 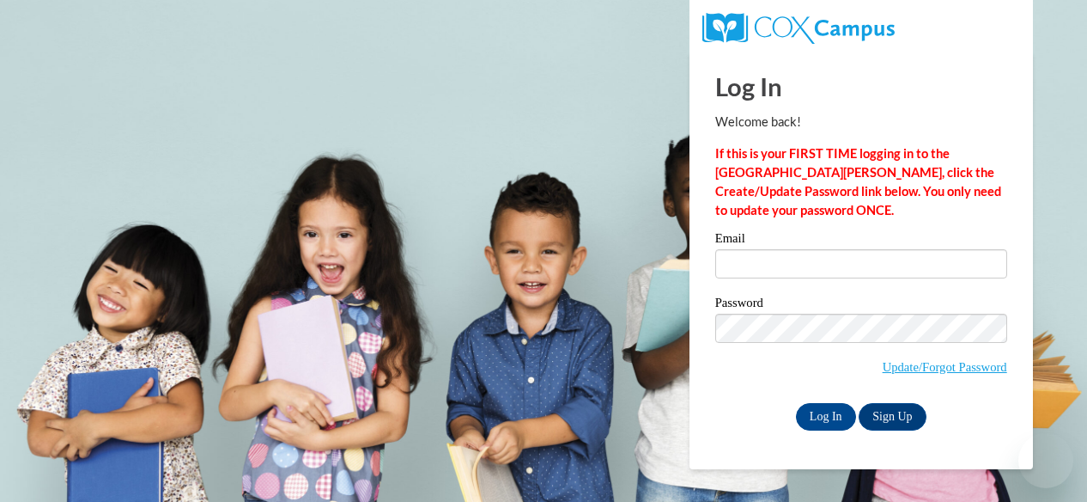 I want to click on p: Welcome back!, so click(x=861, y=122).